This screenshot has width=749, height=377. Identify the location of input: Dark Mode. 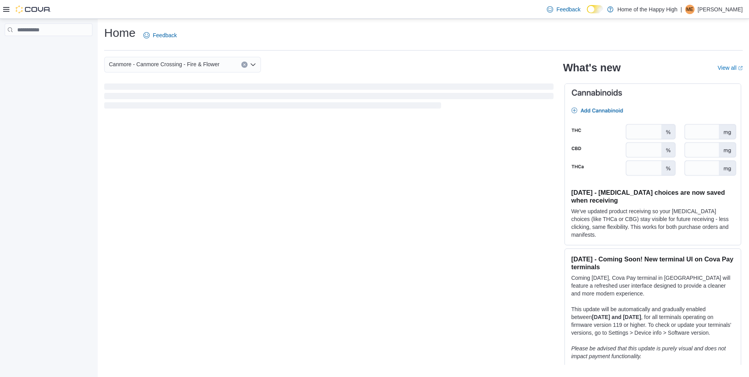
(595, 9).